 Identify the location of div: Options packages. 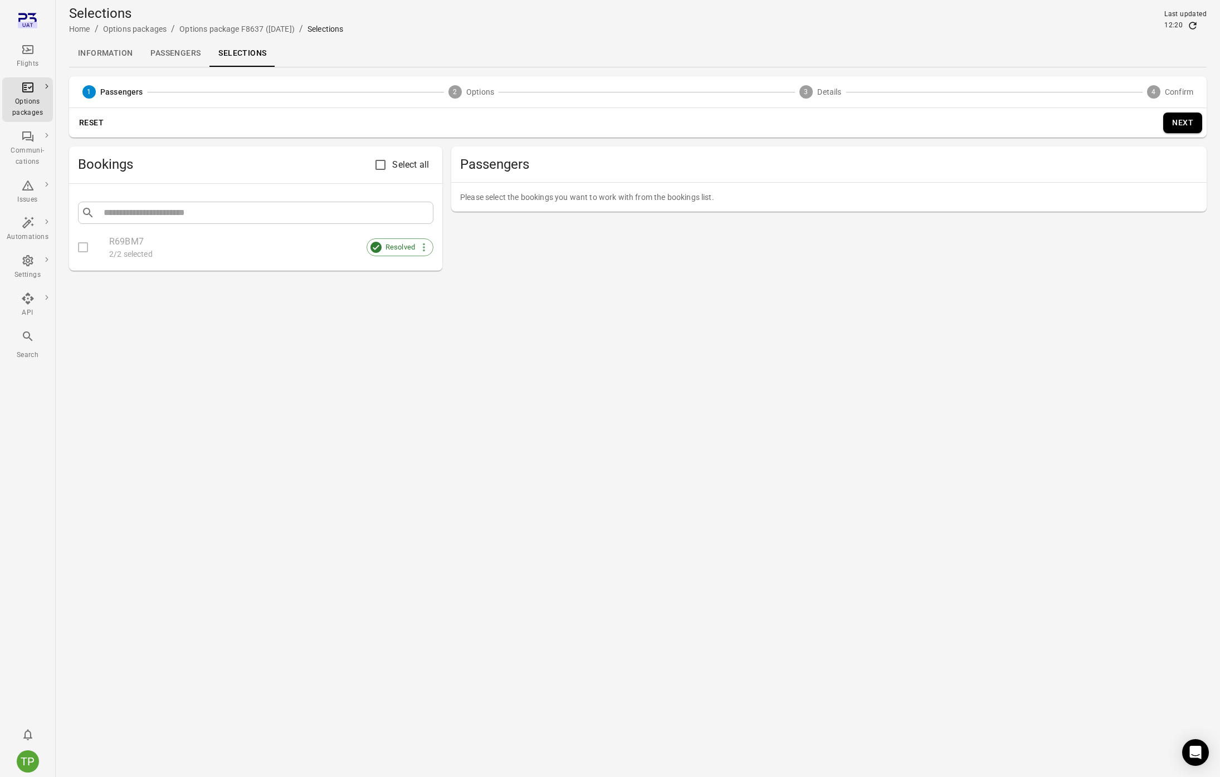
(27, 107).